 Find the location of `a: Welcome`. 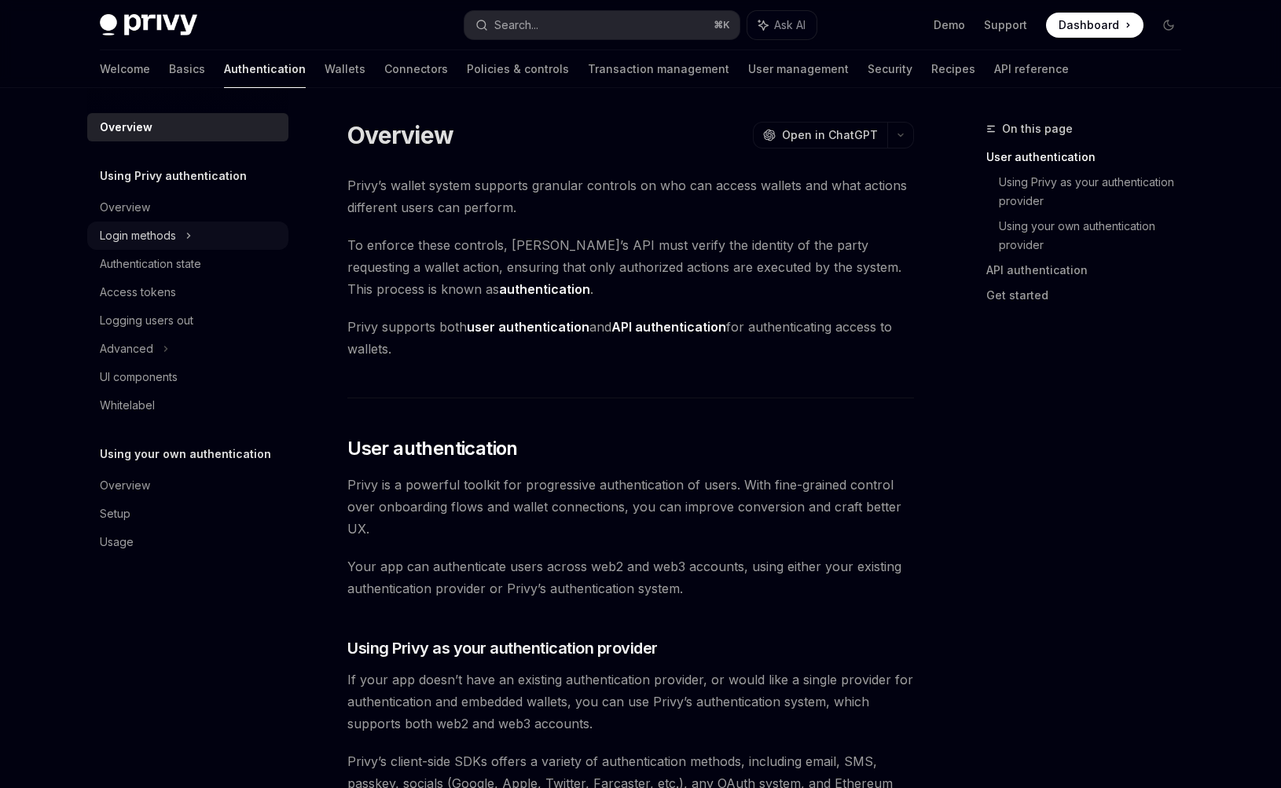

a: Welcome is located at coordinates (125, 69).